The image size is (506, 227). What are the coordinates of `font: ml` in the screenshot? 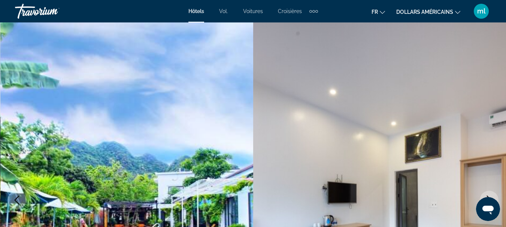 It's located at (481, 11).